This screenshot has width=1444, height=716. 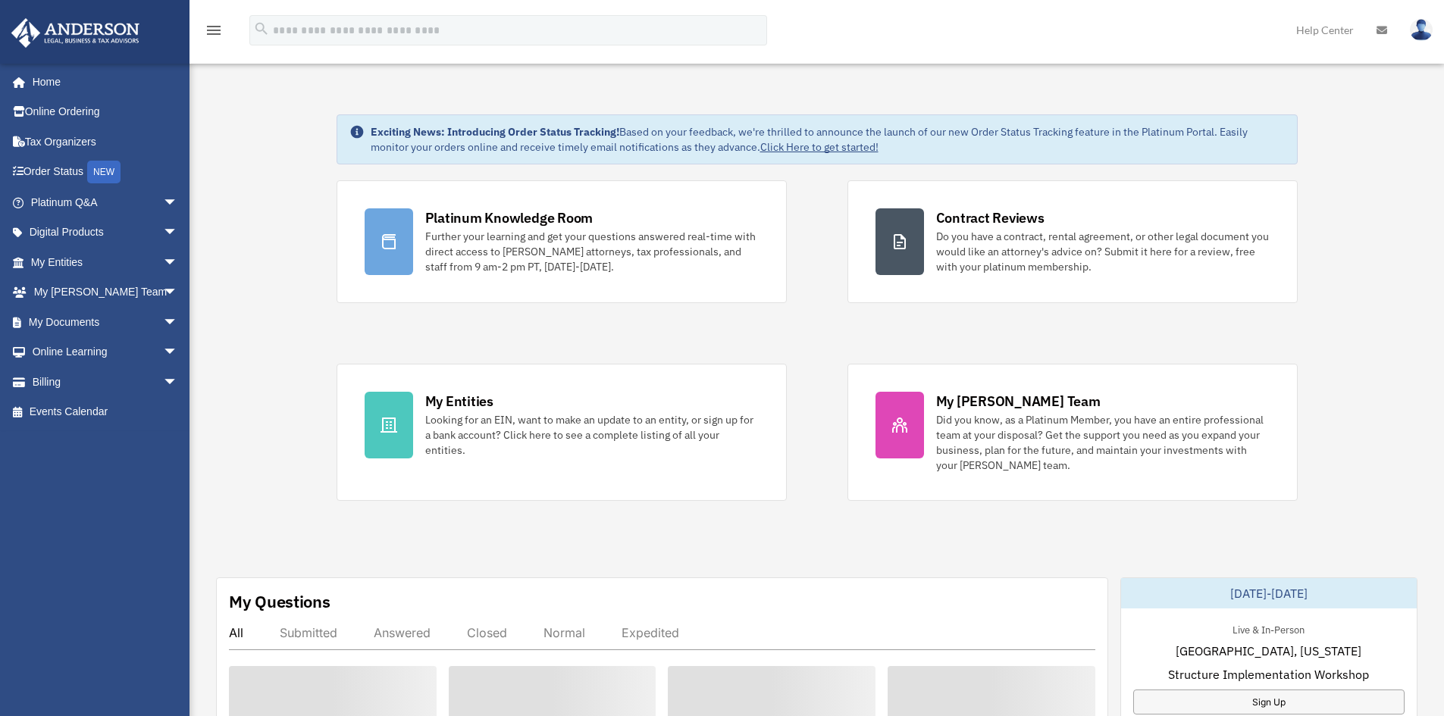 I want to click on a: My Documentsarrow_drop_down, so click(x=105, y=322).